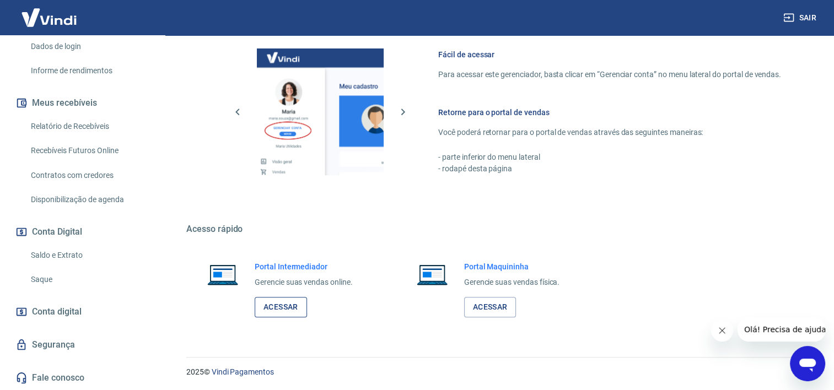 This screenshot has height=390, width=834. Describe the element at coordinates (610, 55) in the screenshot. I see `h6: Fácil de acessar` at that location.